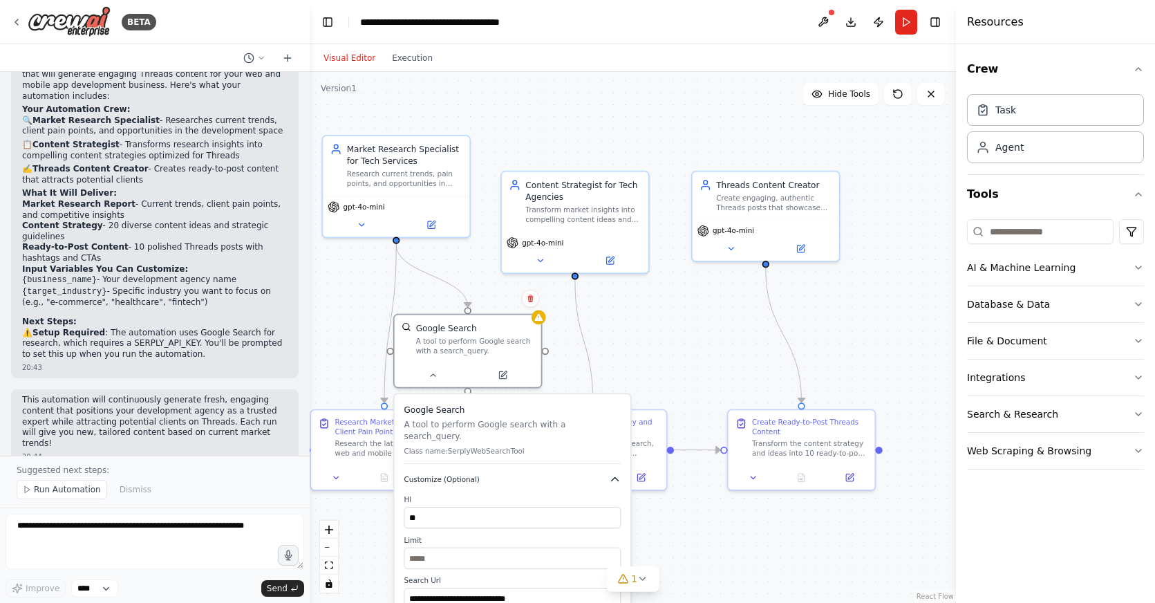  What do you see at coordinates (79, 204) in the screenshot?
I see `strong: Market Research Report` at bounding box center [79, 204].